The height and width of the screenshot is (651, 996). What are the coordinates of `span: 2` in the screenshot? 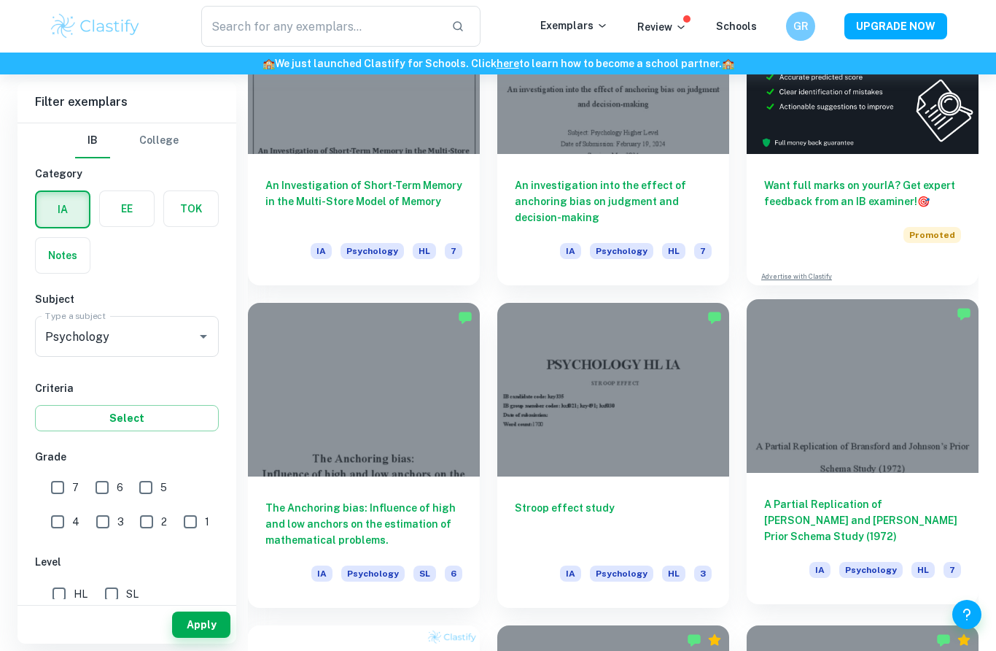 It's located at (164, 522).